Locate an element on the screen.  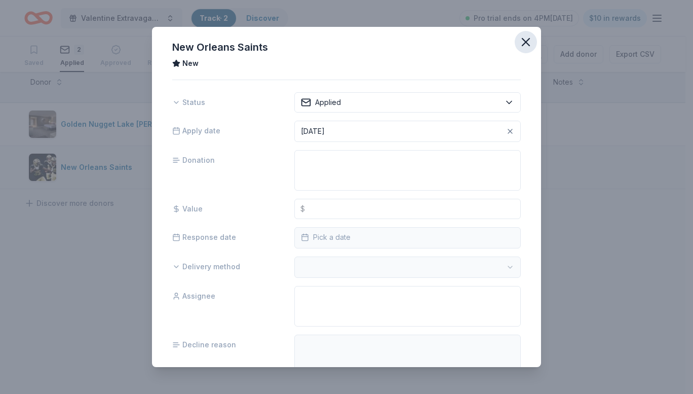
span: Assignee is located at coordinates (194, 296).